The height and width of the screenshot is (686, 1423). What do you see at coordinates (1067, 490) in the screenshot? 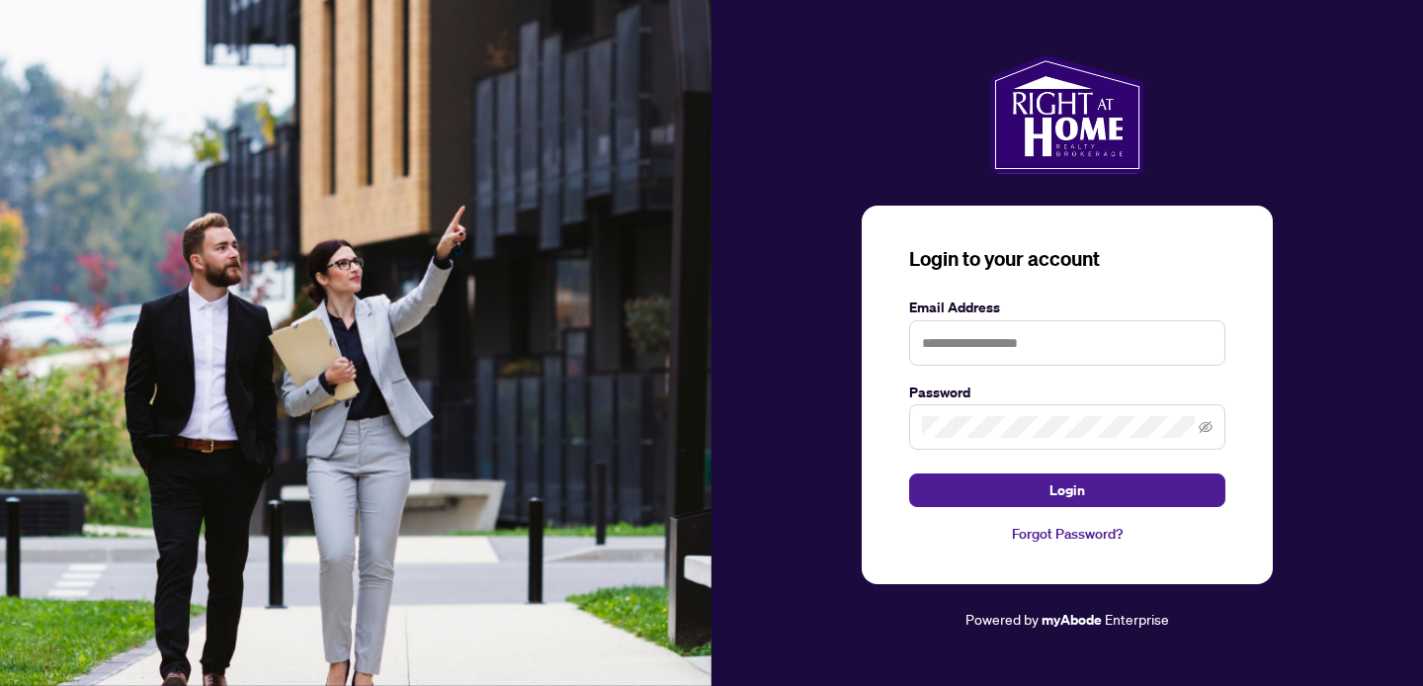
I see `button: Login` at bounding box center [1067, 490].